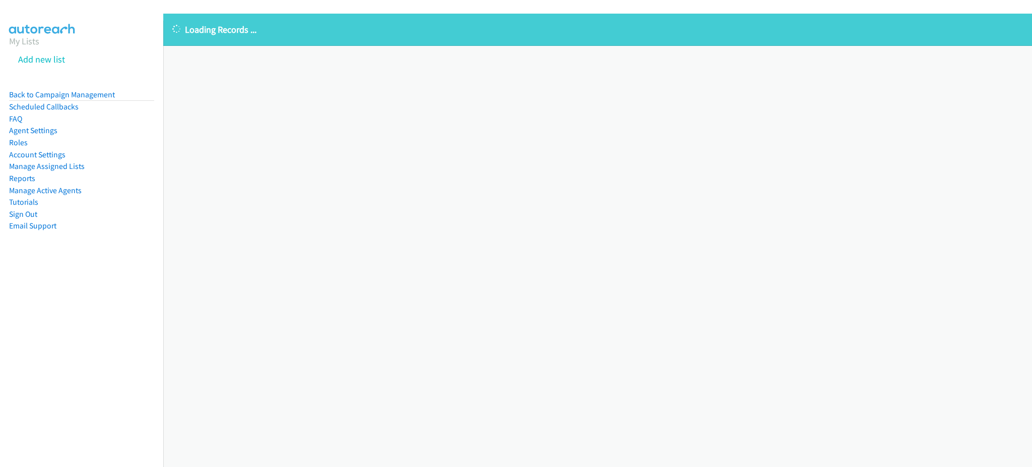 The height and width of the screenshot is (467, 1032). What do you see at coordinates (16, 118) in the screenshot?
I see `a: FAQ` at bounding box center [16, 118].